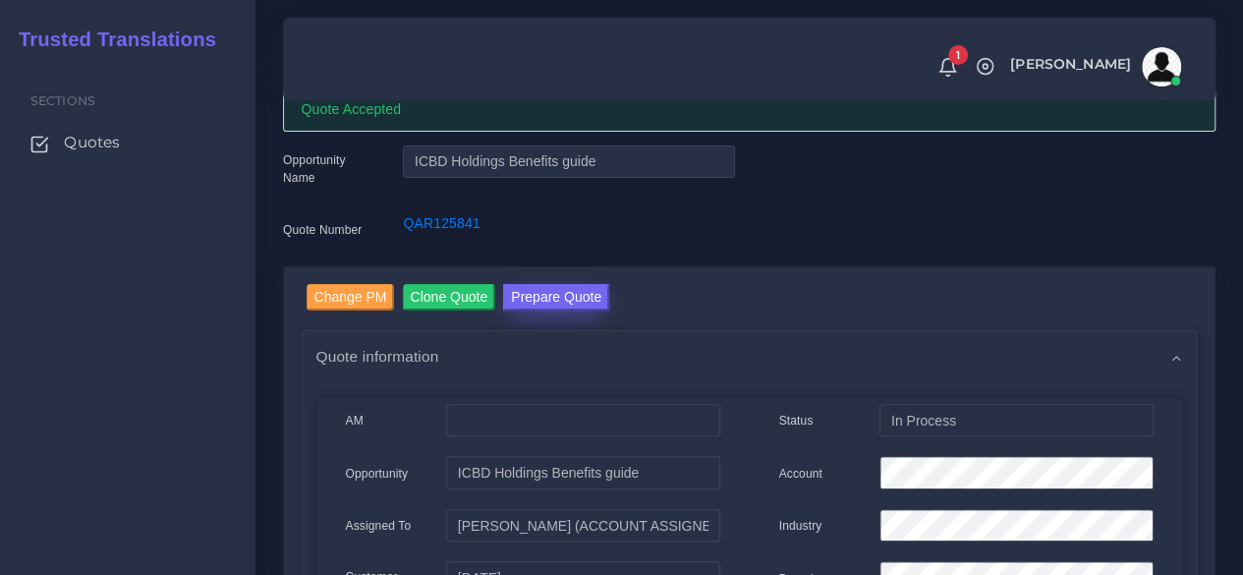 The width and height of the screenshot is (1243, 575). What do you see at coordinates (63, 100) in the screenshot?
I see `span: Sections` at bounding box center [63, 100].